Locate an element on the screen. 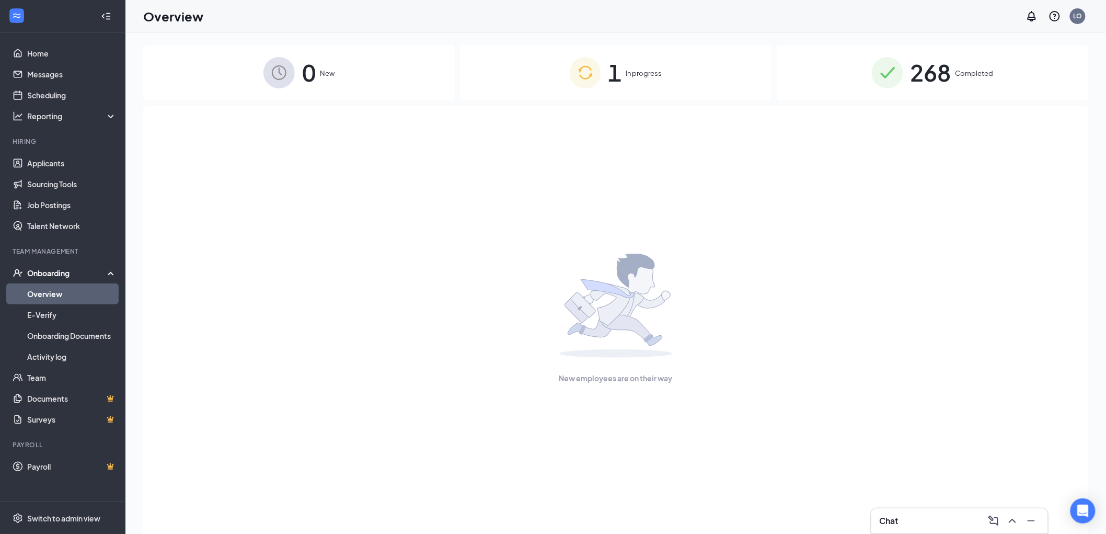 The width and height of the screenshot is (1106, 534). a: Activity log is located at coordinates (72, 357).